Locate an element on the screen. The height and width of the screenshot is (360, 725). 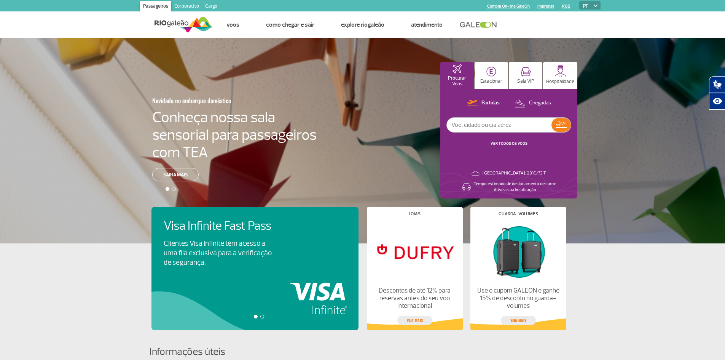
h4: Conheça nossa sala sensorial para passageiros com TEA is located at coordinates (234, 135).